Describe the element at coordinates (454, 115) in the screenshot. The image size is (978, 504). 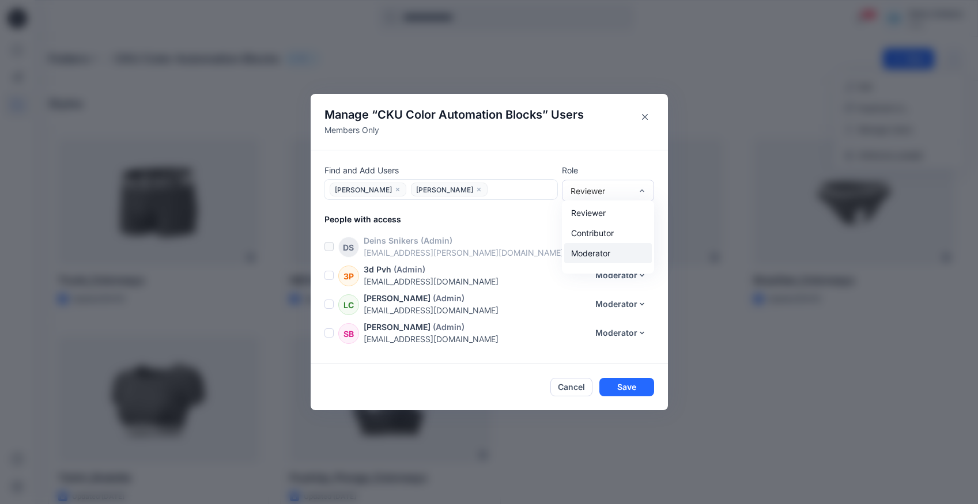
I see `h4: Manage “ ” Users` at that location.